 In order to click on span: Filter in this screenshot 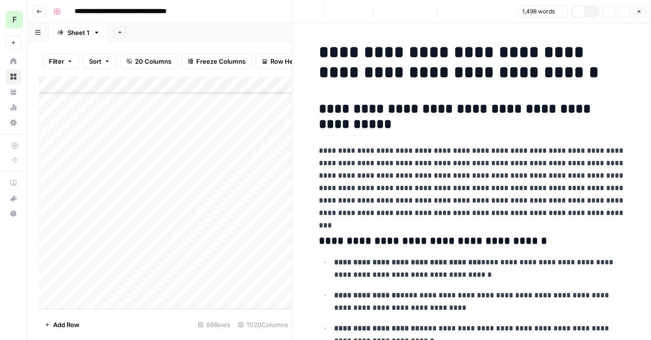, I will do `click(56, 61)`.